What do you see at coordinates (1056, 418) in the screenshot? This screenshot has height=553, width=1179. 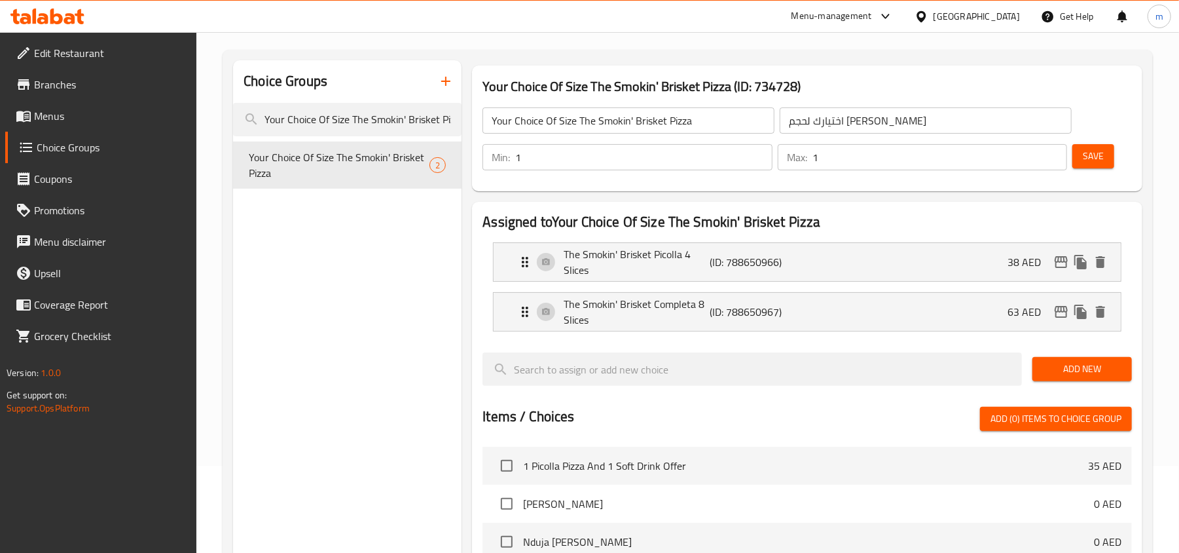 I see `button: Add (0) items to choice group` at bounding box center [1056, 418].